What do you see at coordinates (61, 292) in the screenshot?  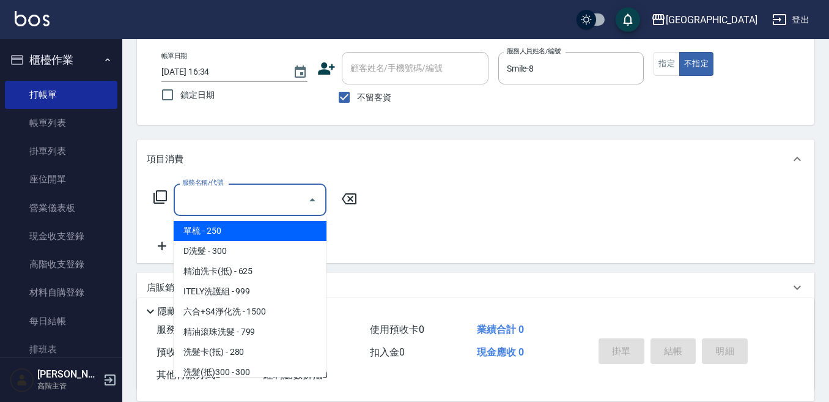 I see `a: 材料自購登錄` at bounding box center [61, 292].